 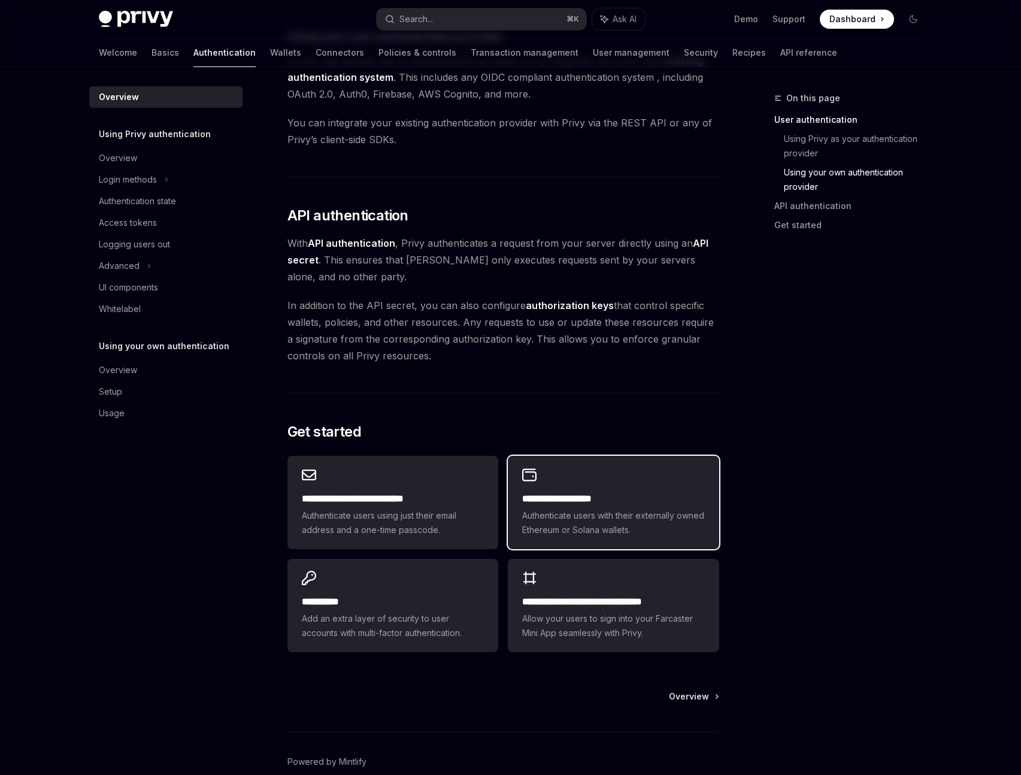 What do you see at coordinates (701, 53) in the screenshot?
I see `a: Security` at bounding box center [701, 53].